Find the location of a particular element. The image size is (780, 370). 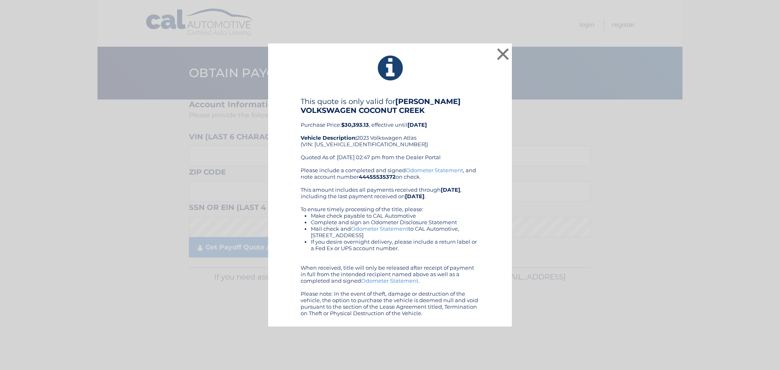

li: Make check payable to CAL Automotive is located at coordinates (395, 216).